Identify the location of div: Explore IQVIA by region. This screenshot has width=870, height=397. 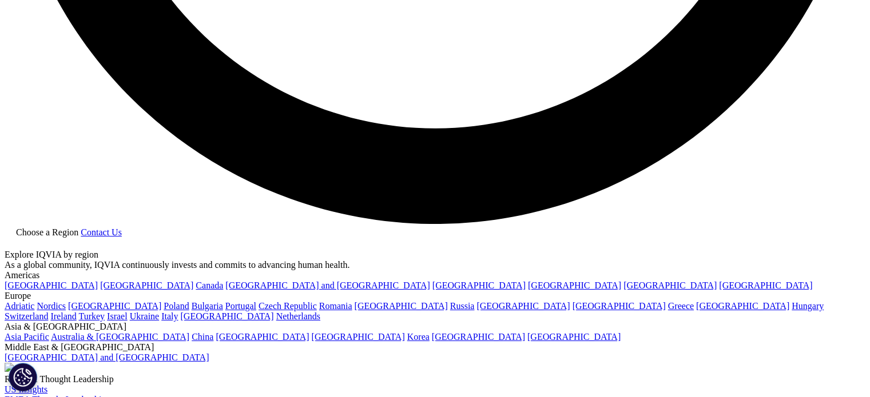
(435, 255).